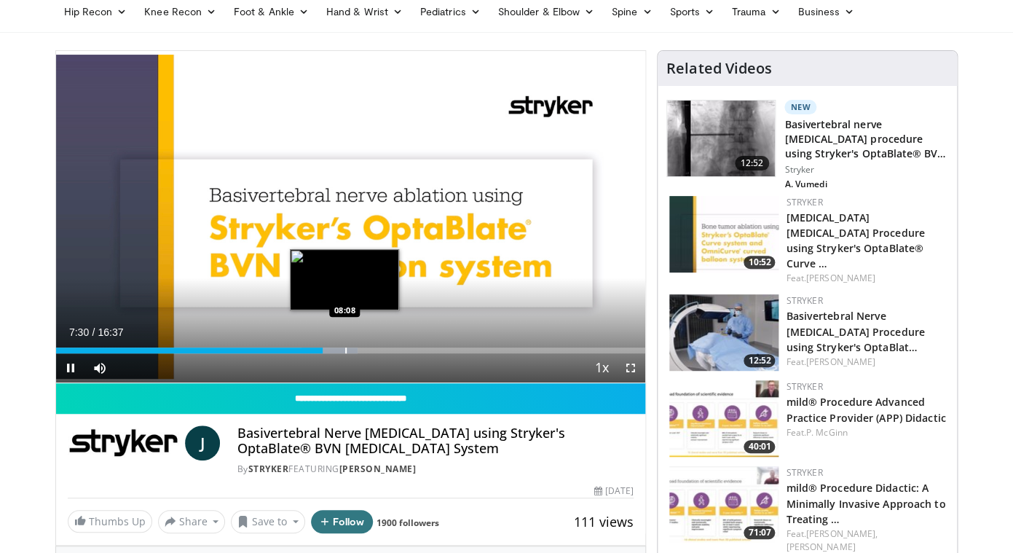 This screenshot has height=553, width=1013. I want to click on img: defb5e87-9a59-4e45-9c94-ca0bb38673d3.150x105_q85_crop-smart_upscale.jpg, so click(724, 332).